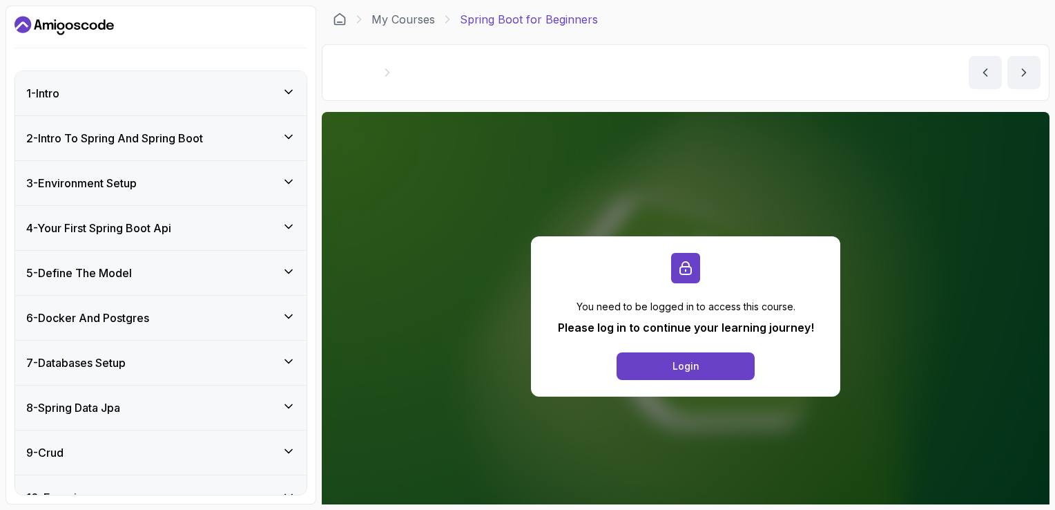 The width and height of the screenshot is (1055, 510). Describe the element at coordinates (99, 228) in the screenshot. I see `h3: 4 - Your First Spring Boot Api` at that location.